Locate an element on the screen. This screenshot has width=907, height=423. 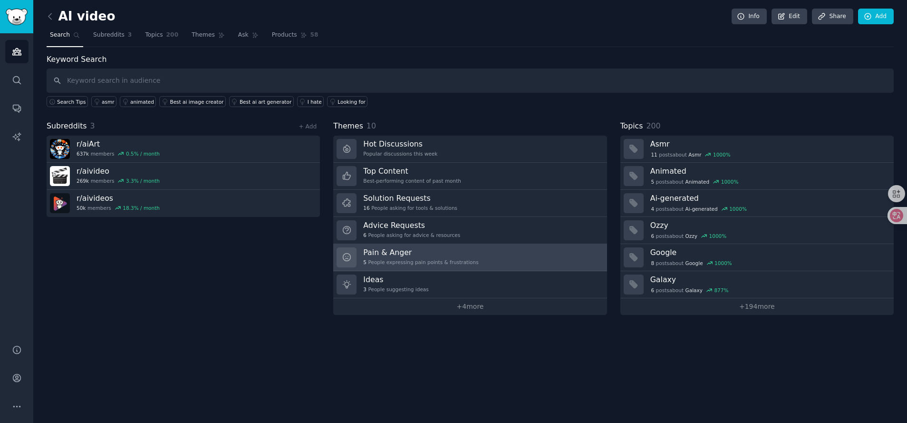
span: 637k is located at coordinates (83, 154).